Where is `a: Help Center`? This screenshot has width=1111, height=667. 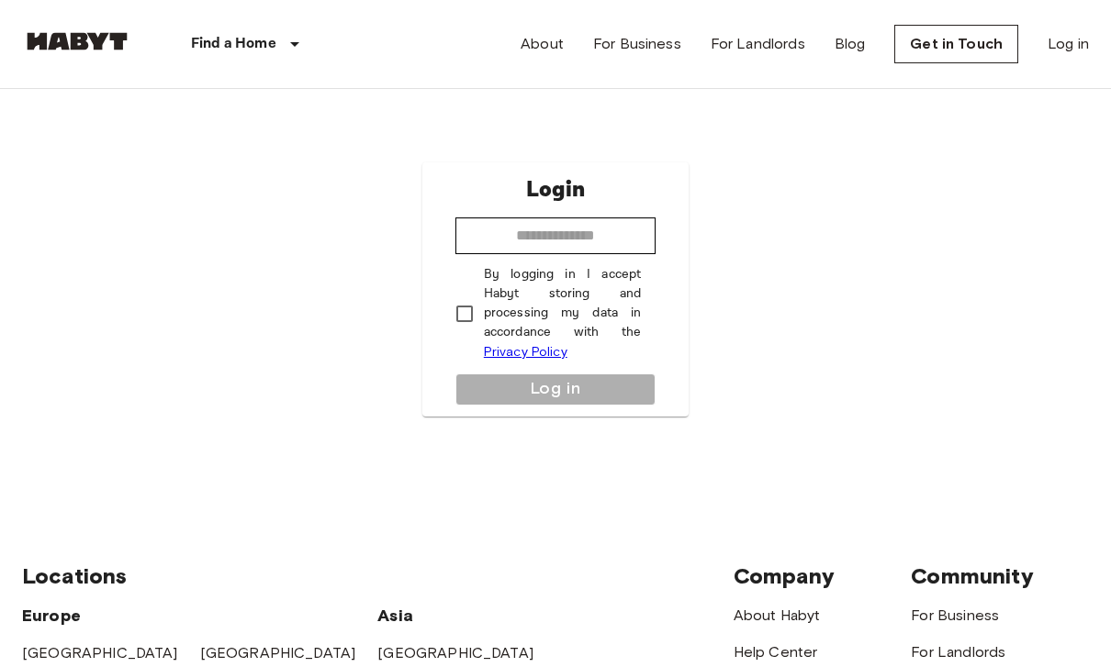
a: Help Center is located at coordinates (776, 652).